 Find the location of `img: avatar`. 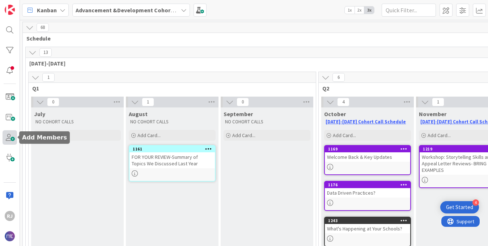

img: avatar is located at coordinates (10, 236).